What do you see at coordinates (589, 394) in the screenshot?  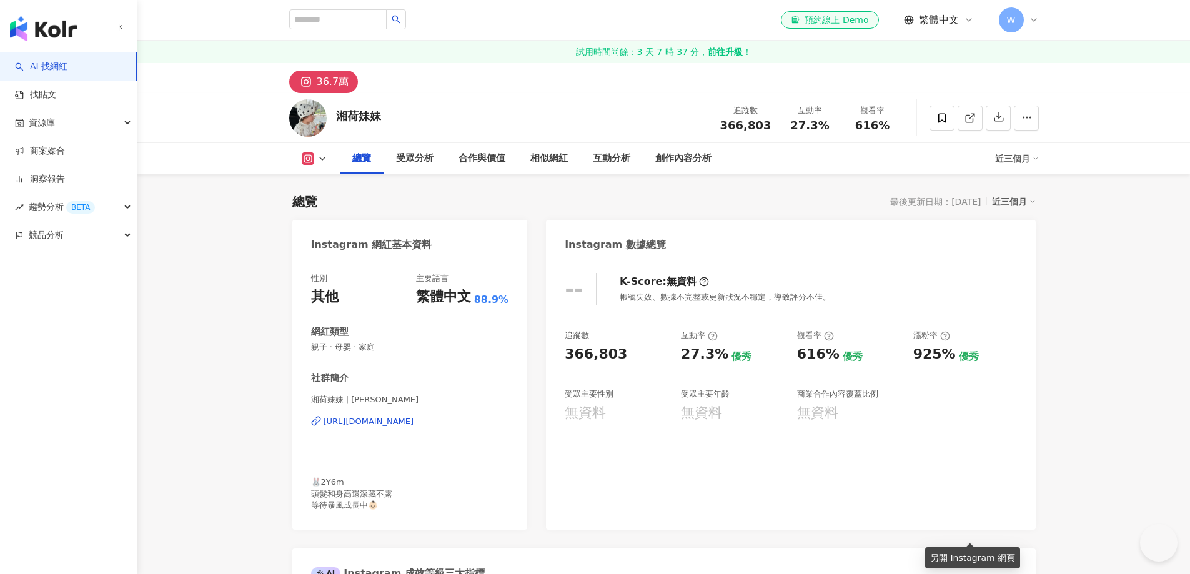 I see `div: 受眾主要性別` at bounding box center [589, 394].